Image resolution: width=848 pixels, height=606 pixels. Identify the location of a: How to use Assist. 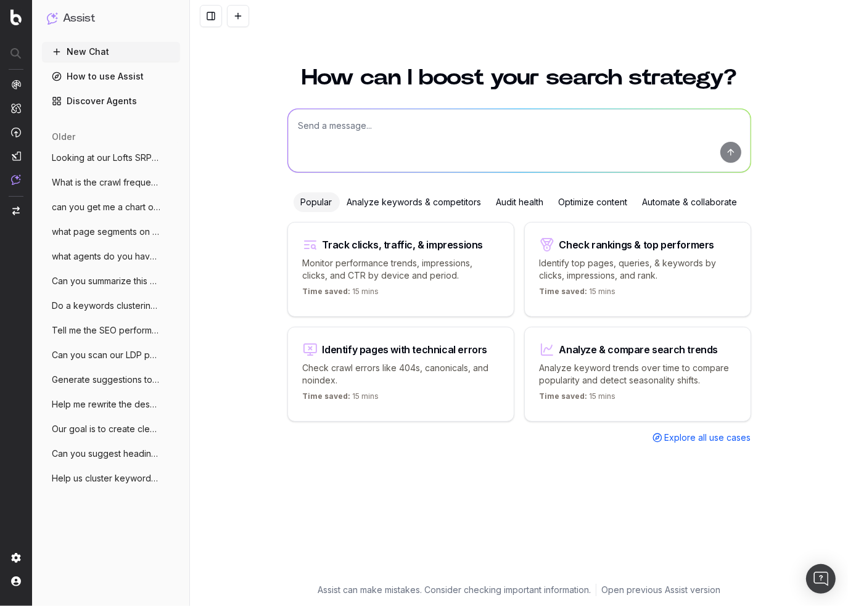
(111, 76).